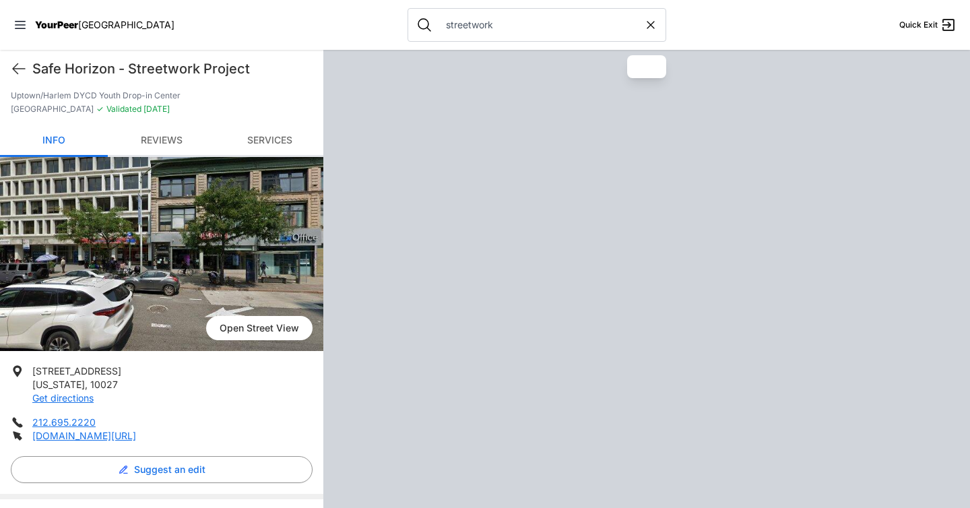  I want to click on p: Uptown/Harlem DYCD Youth Drop-in Center, so click(162, 96).